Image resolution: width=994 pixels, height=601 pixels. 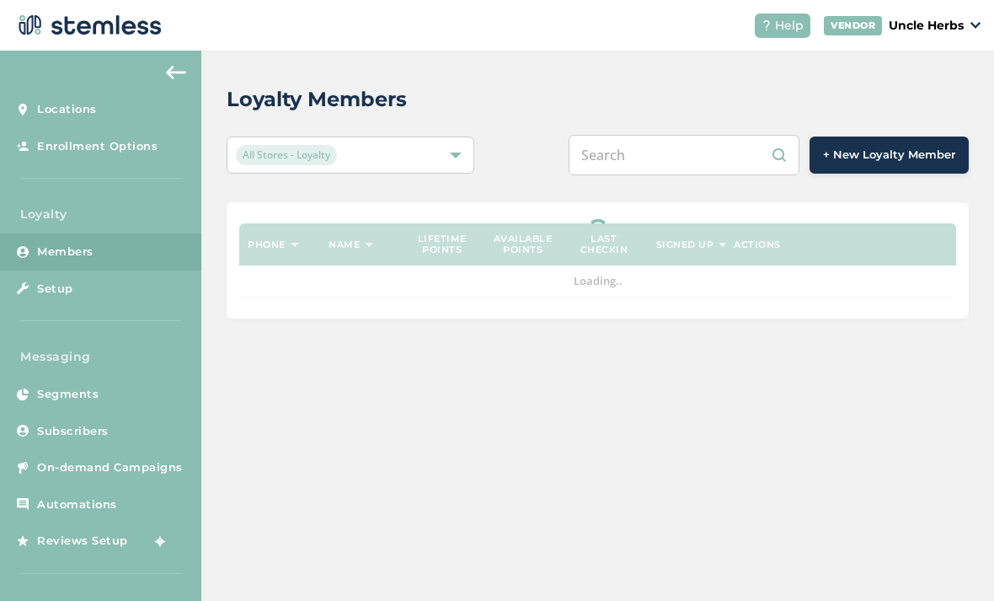 I want to click on span: On-demand Campaigns, so click(x=110, y=468).